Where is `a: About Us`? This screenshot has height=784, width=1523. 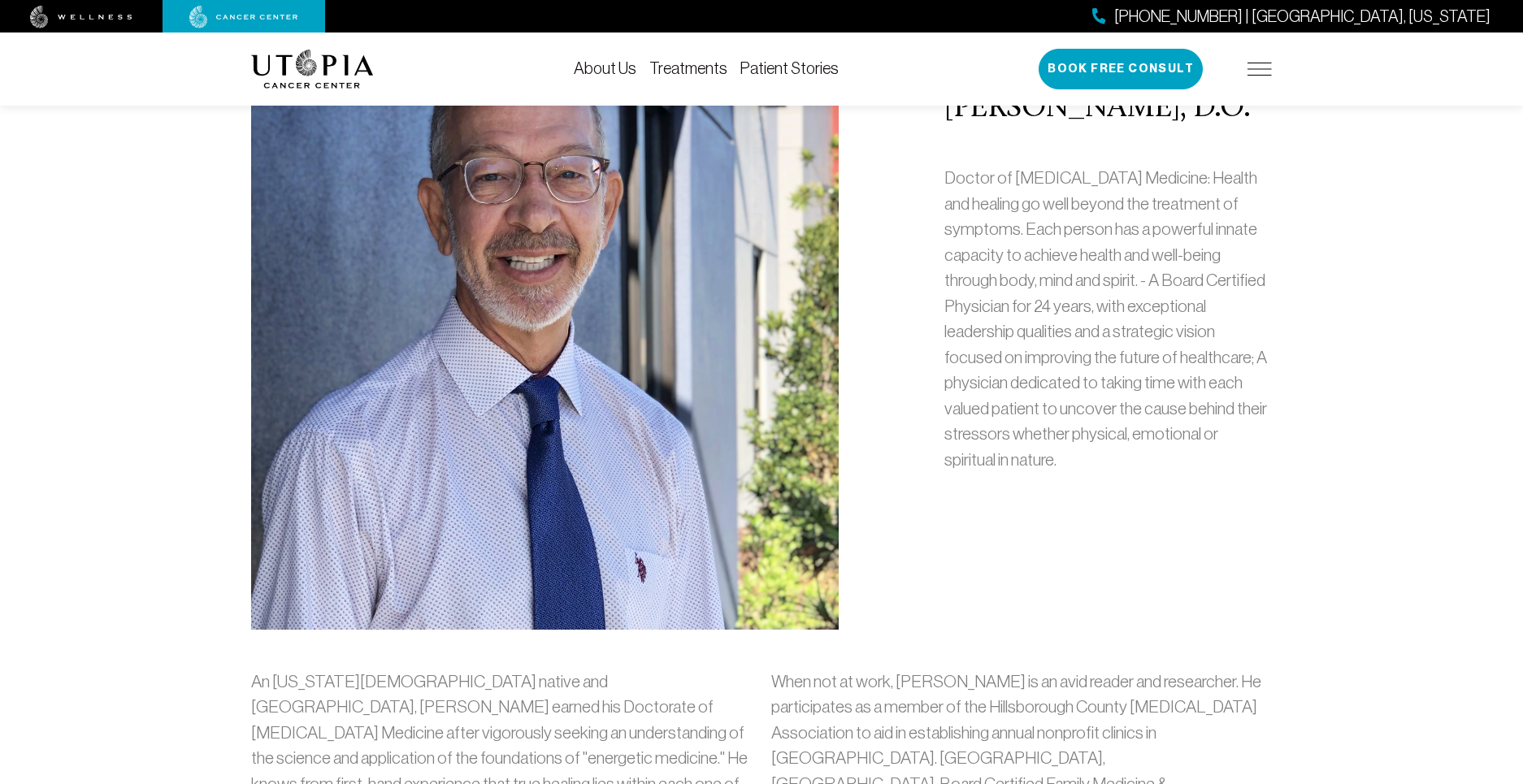 a: About Us is located at coordinates (604, 69).